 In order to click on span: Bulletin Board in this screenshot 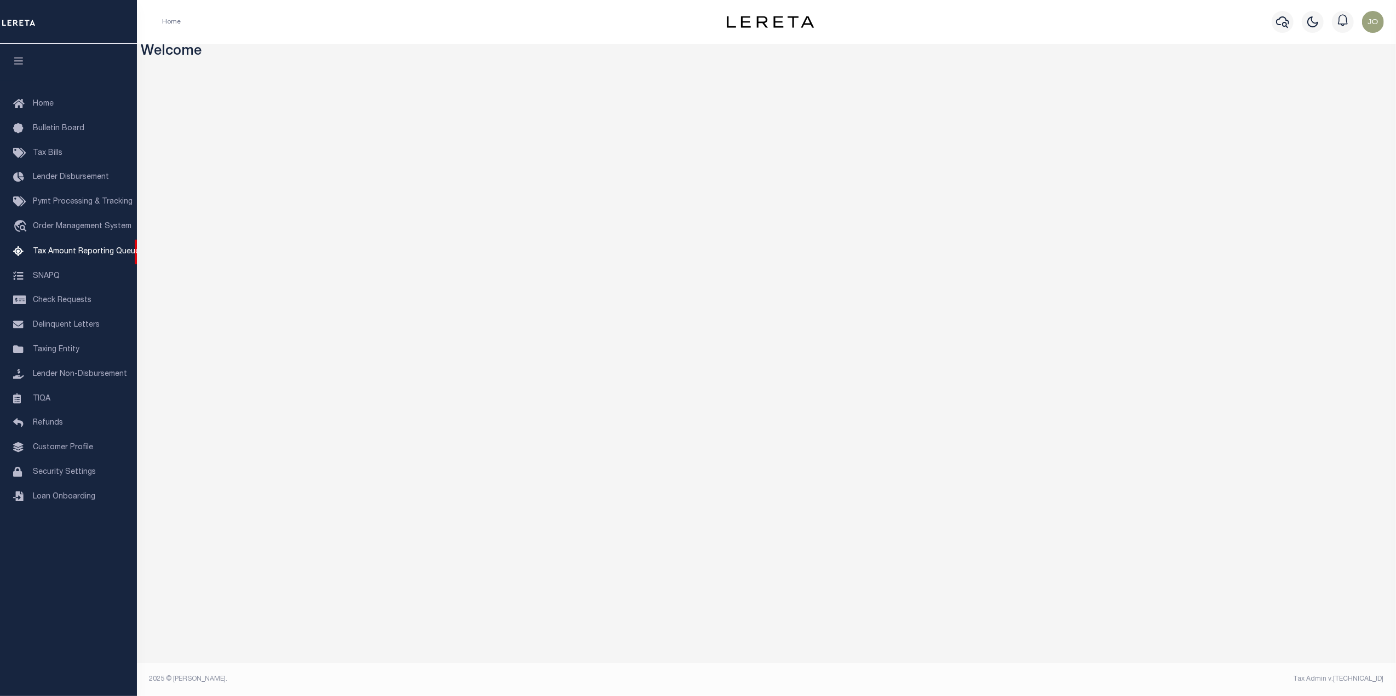, I will do `click(59, 129)`.